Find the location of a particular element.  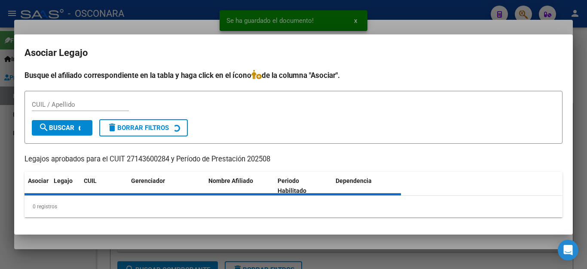

span: Buscar is located at coordinates (56, 128).